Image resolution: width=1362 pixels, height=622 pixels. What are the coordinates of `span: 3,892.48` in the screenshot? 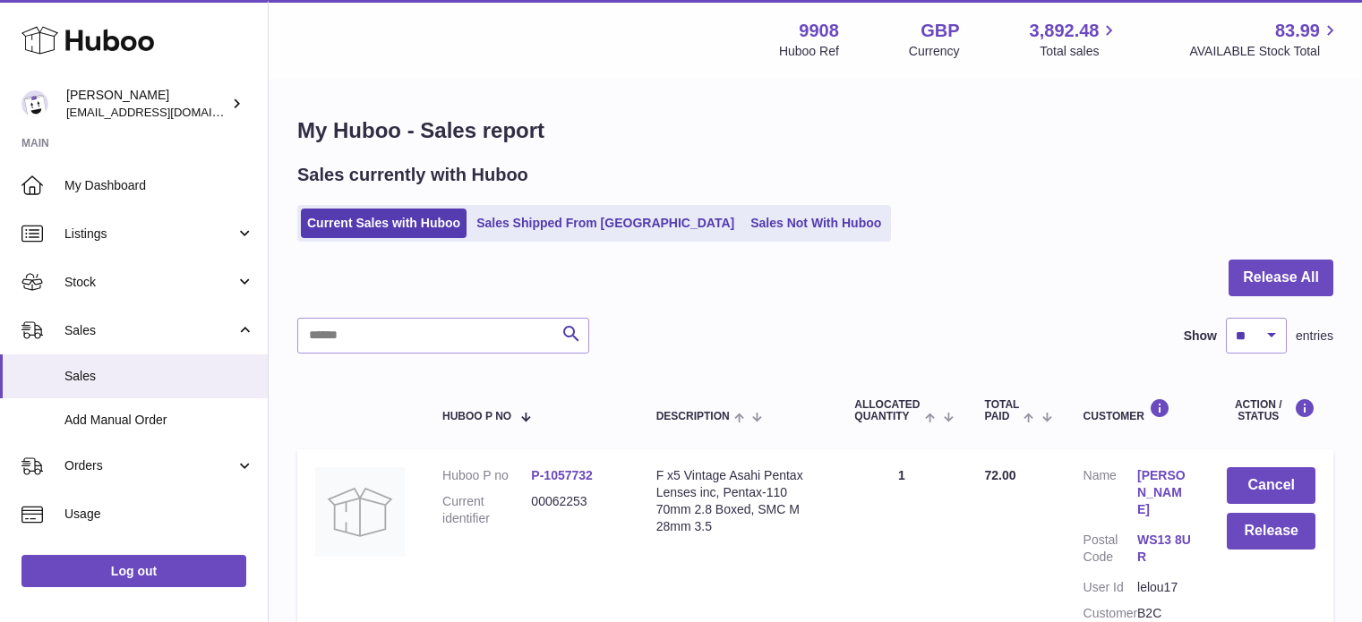 It's located at (1065, 30).